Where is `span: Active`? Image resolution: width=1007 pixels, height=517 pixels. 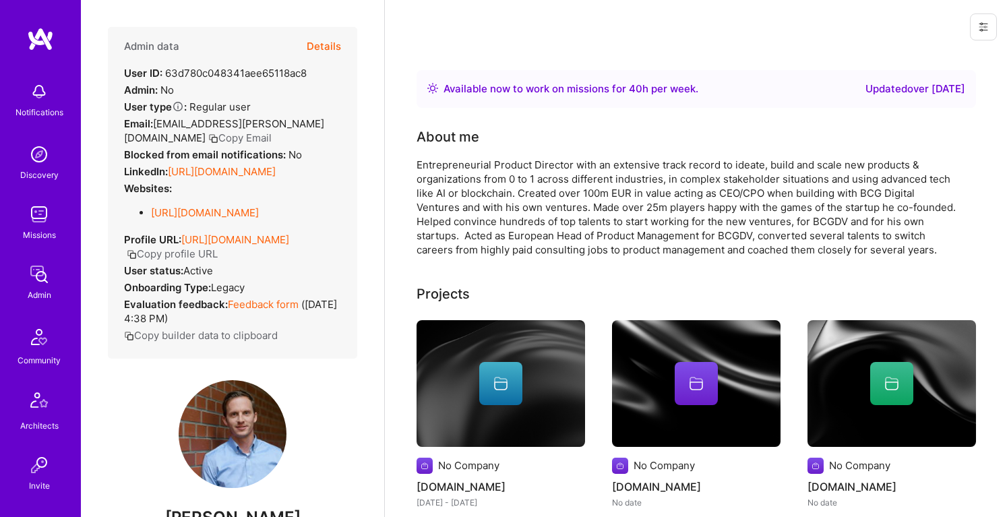 span: Active is located at coordinates (198, 270).